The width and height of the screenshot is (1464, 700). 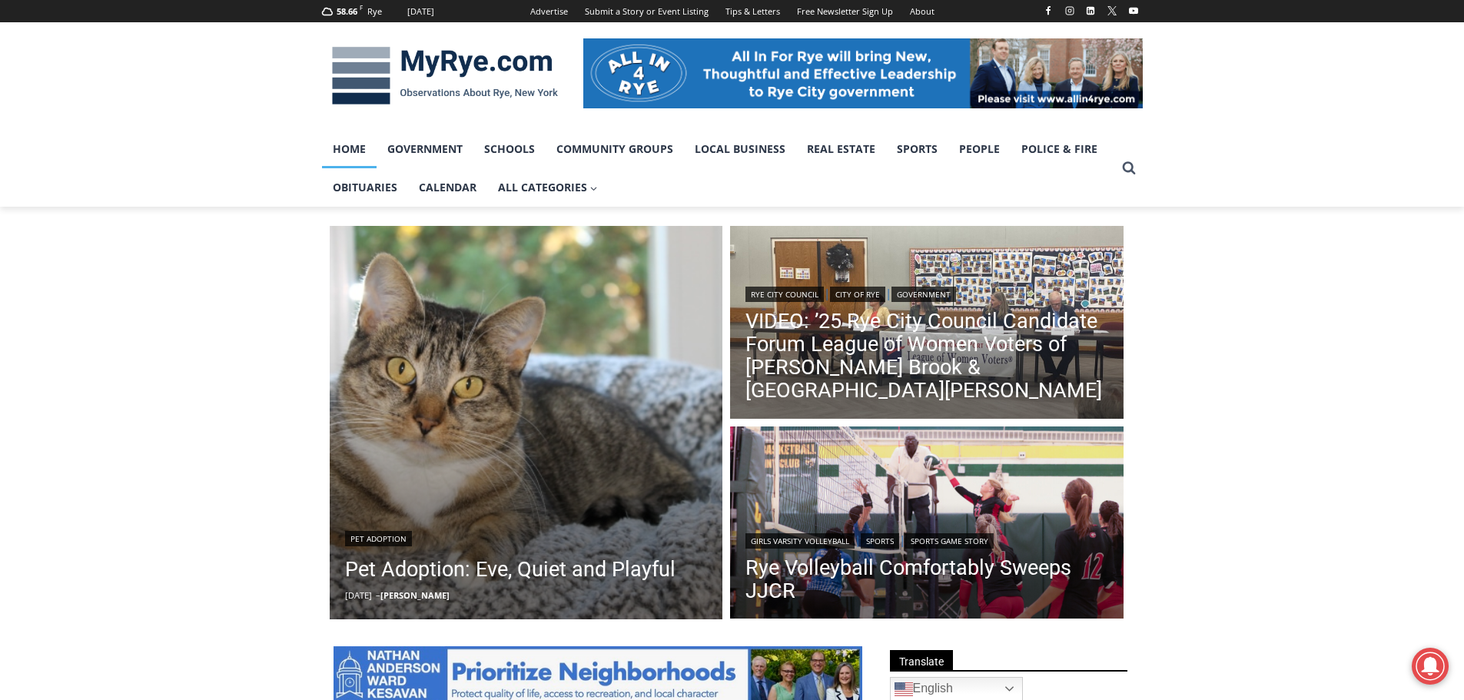 What do you see at coordinates (921, 660) in the screenshot?
I see `span: Translate` at bounding box center [921, 660].